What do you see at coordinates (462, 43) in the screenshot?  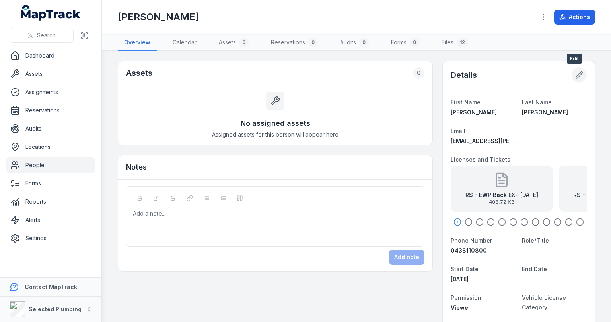 I see `div: 12` at bounding box center [462, 43].